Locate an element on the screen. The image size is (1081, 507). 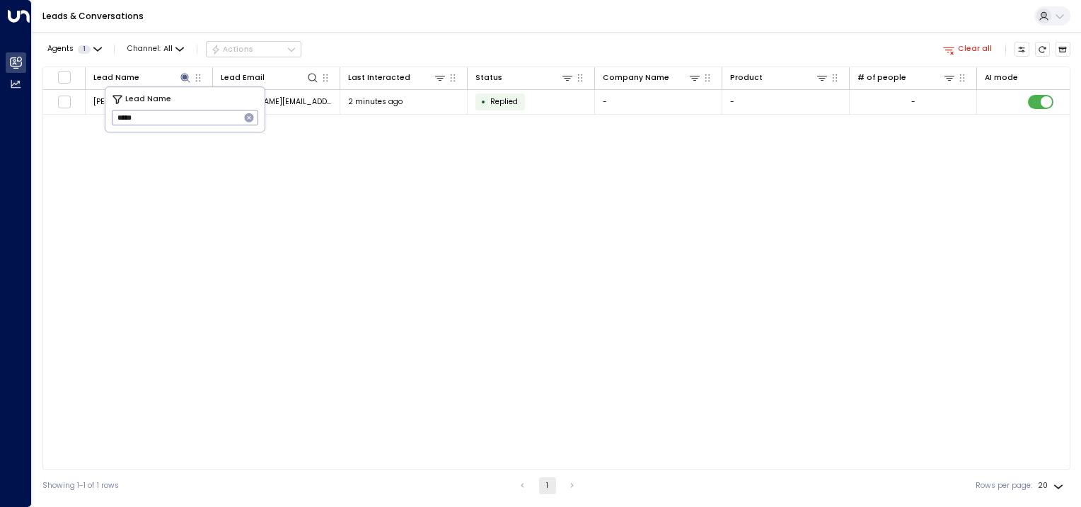
span: Rikki Javitch is located at coordinates (124, 101).